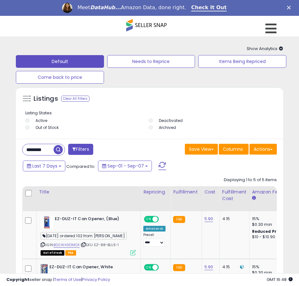 The image size is (299, 286). Describe the element at coordinates (71, 253) in the screenshot. I see `span: FBA` at that location.